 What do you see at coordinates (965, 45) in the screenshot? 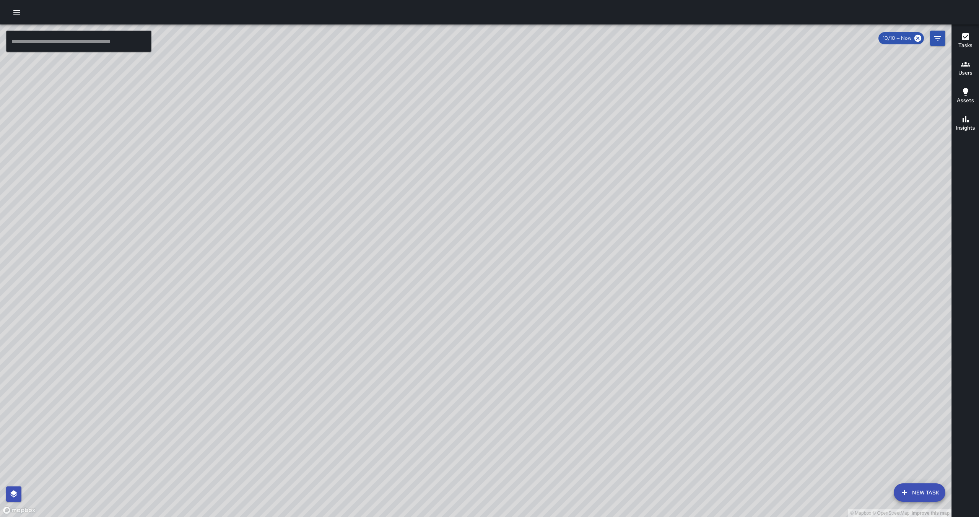
I see `h6: Tasks` at bounding box center [965, 45].